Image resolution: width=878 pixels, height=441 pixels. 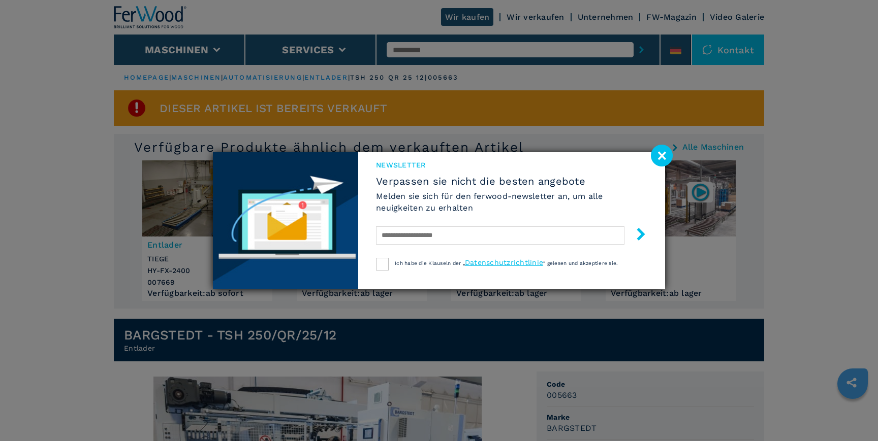 What do you see at coordinates (580, 263) in the screenshot?
I see `span: “ gelesen und akzeptiere sie.` at bounding box center [580, 263].